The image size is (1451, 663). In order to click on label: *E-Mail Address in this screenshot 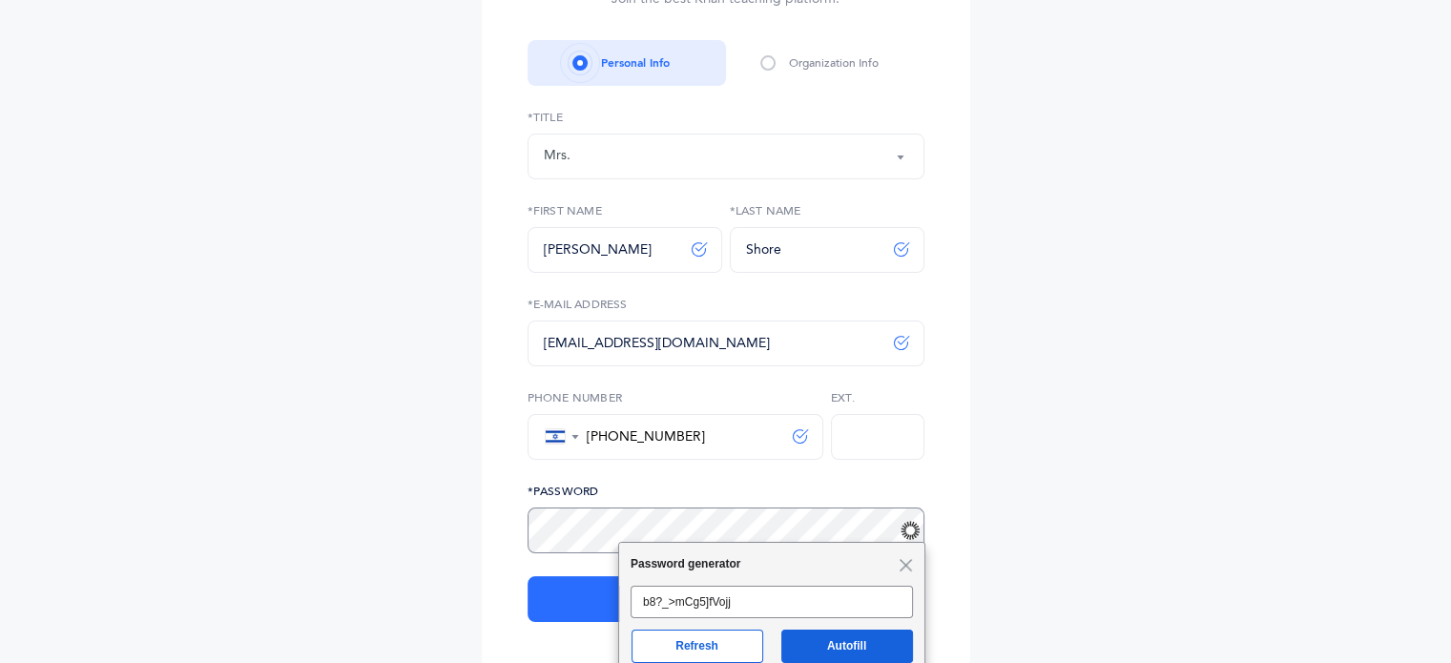, I will do `click(726, 304)`.